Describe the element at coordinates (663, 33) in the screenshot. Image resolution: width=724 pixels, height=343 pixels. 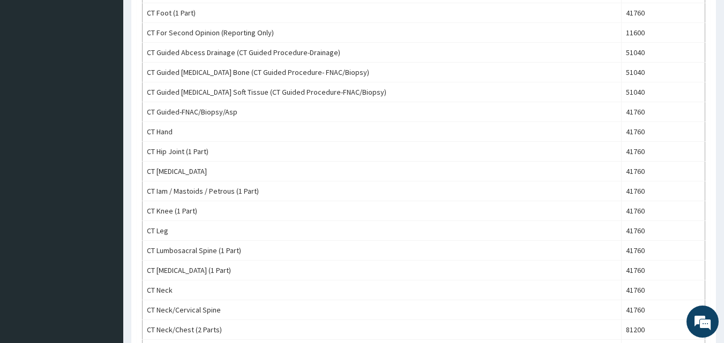
I see `td: 11600` at that location.